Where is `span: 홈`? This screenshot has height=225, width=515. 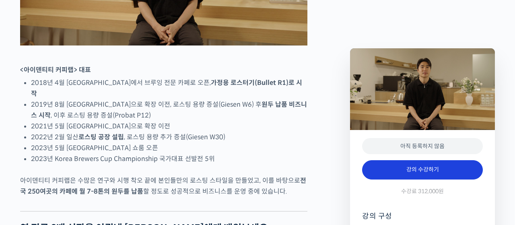 span: 홈 is located at coordinates (28, 174).